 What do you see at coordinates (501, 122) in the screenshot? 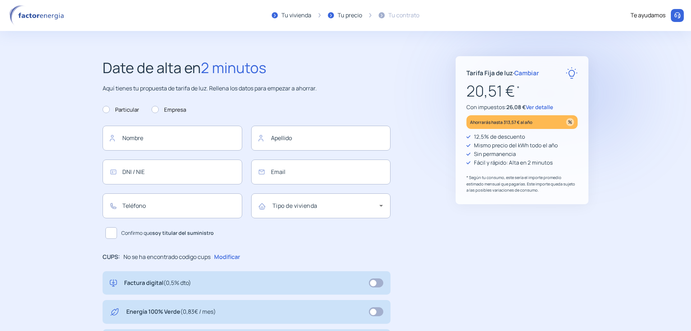
I see `p: Ahorrarás hasta 313,57 € al año` at bounding box center [501, 122].